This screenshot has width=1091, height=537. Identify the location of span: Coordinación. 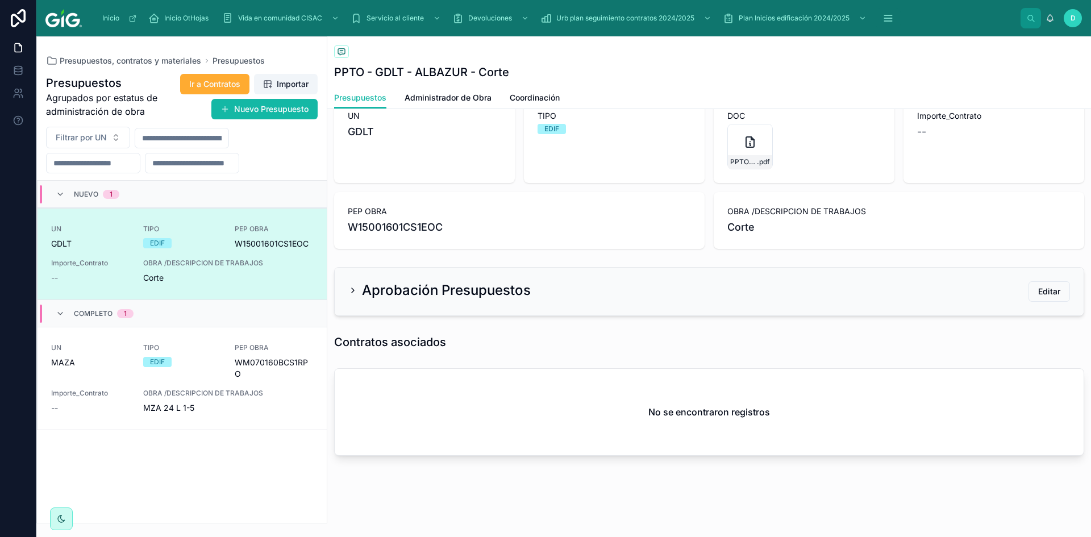
(535, 98).